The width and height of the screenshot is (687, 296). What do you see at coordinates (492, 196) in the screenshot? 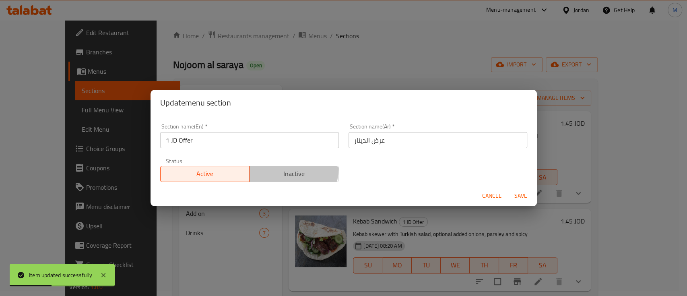
I see `button: Cancel` at bounding box center [492, 196].